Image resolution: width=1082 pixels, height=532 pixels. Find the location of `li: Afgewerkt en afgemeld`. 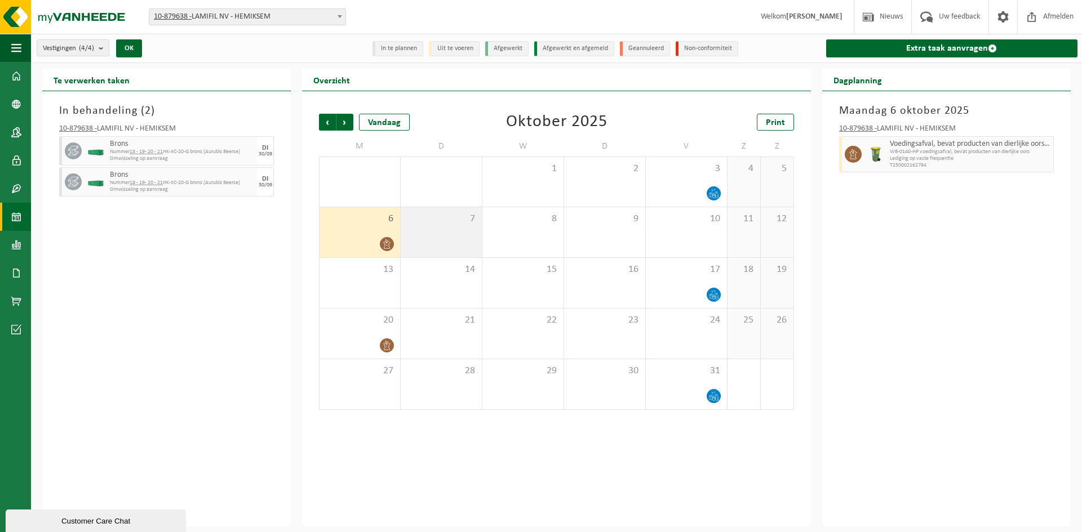

li: Afgewerkt en afgemeld is located at coordinates (574, 48).